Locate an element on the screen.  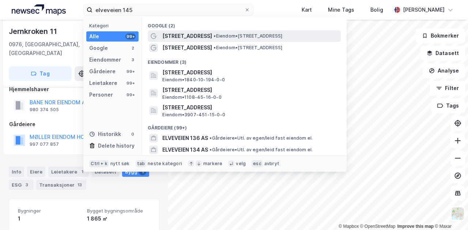
div: Eiendommer is located at coordinates (105, 60).